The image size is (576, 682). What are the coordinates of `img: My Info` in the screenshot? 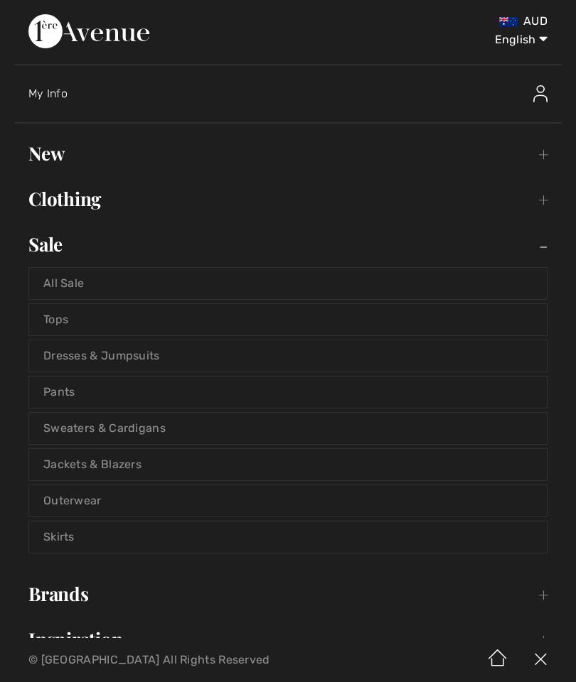 It's located at (540, 94).